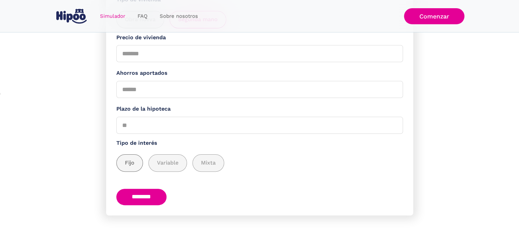 This screenshot has height=240, width=519. Describe the element at coordinates (259, 109) in the screenshot. I see `label: Plazo de la hipoteca` at that location.